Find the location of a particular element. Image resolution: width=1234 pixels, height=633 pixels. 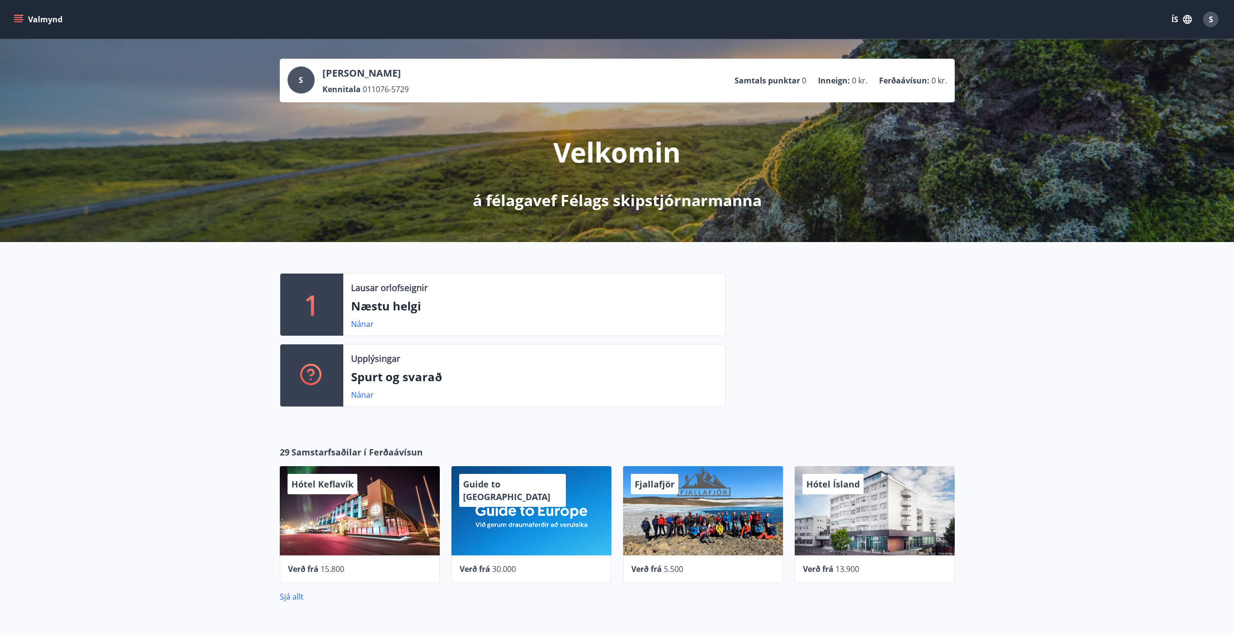

span: 29 is located at coordinates (285, 452).